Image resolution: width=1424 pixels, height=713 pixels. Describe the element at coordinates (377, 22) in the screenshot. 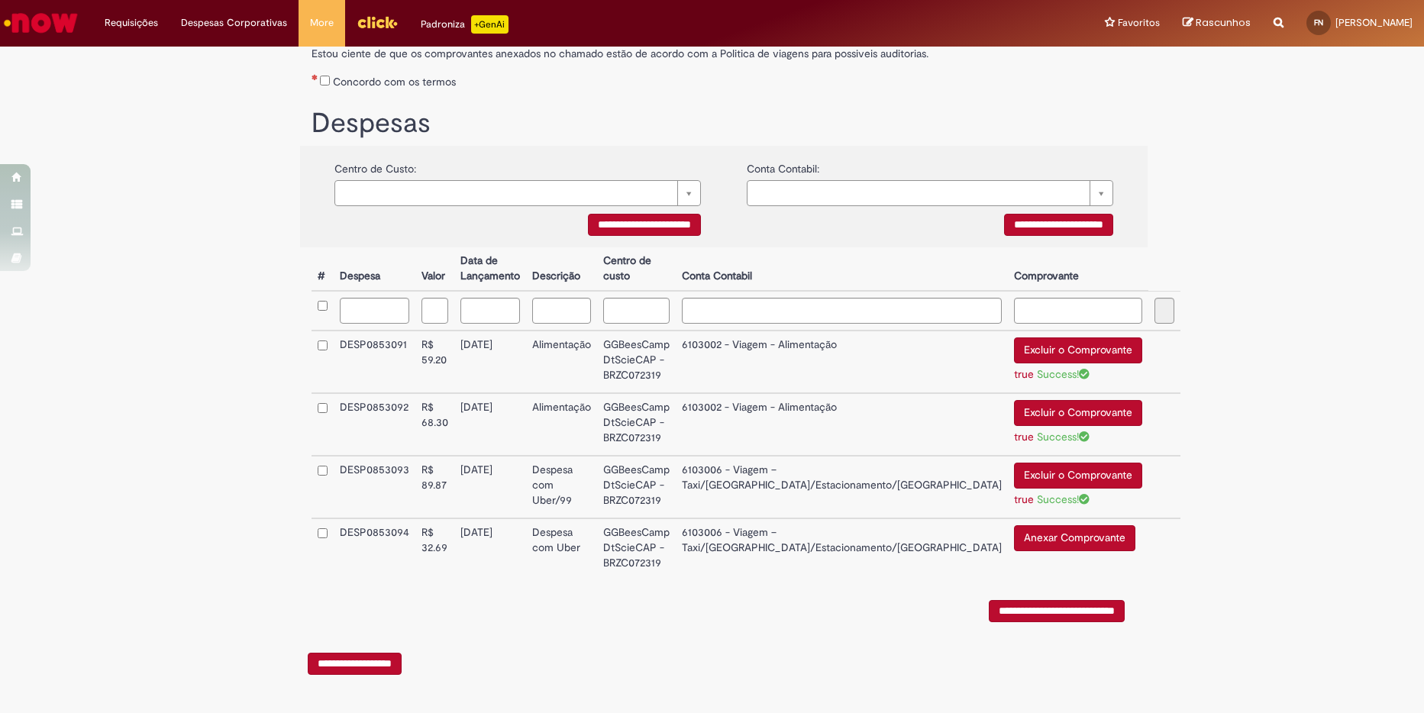

I see `img: click_logo_yellow_360x200.png` at that location.